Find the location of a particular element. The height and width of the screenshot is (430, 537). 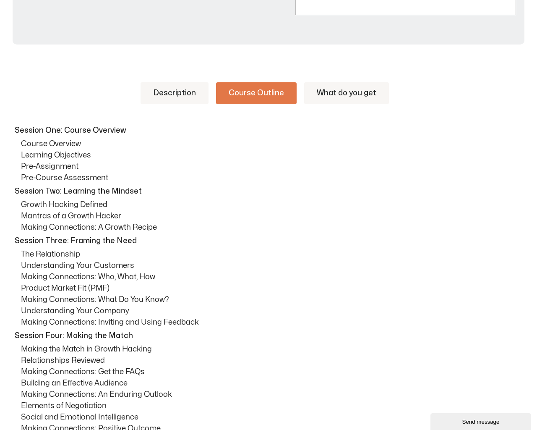

p: Making Connections: An Enduring Outlook is located at coordinates (275, 394).